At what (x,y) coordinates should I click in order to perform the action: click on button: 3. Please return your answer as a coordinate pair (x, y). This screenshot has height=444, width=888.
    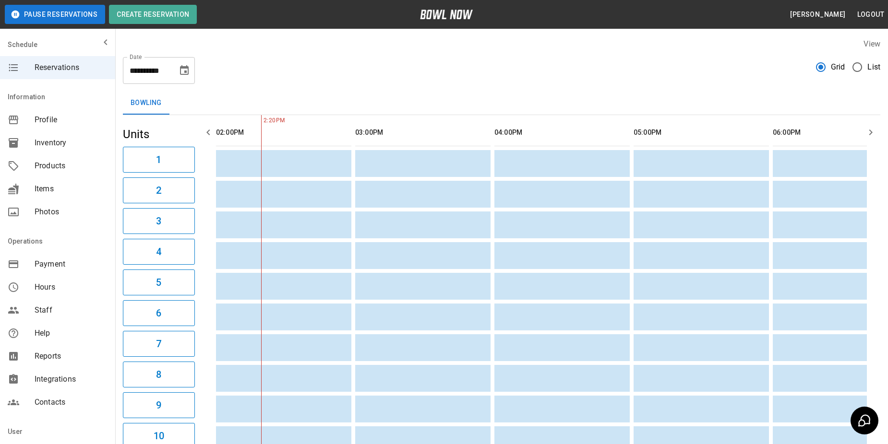
    Looking at the image, I should click on (159, 221).